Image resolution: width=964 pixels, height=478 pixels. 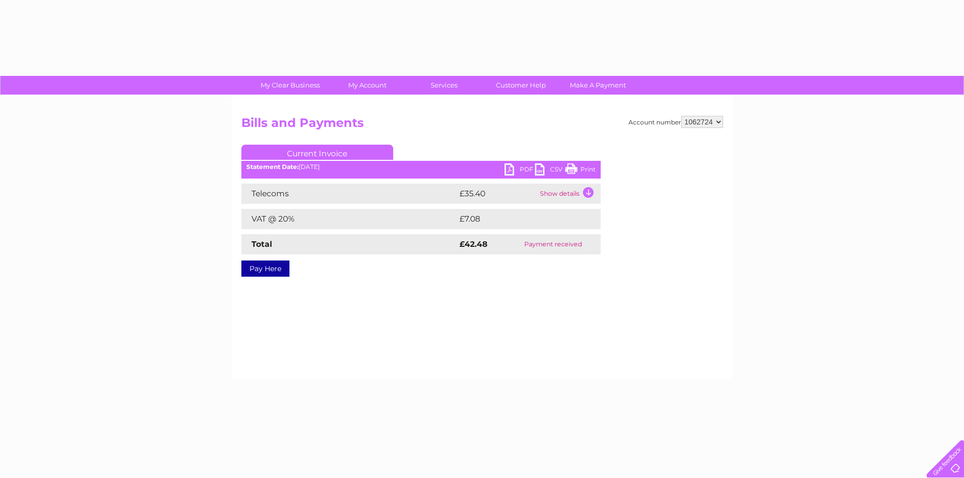 I want to click on a: Make A Payment, so click(x=598, y=85).